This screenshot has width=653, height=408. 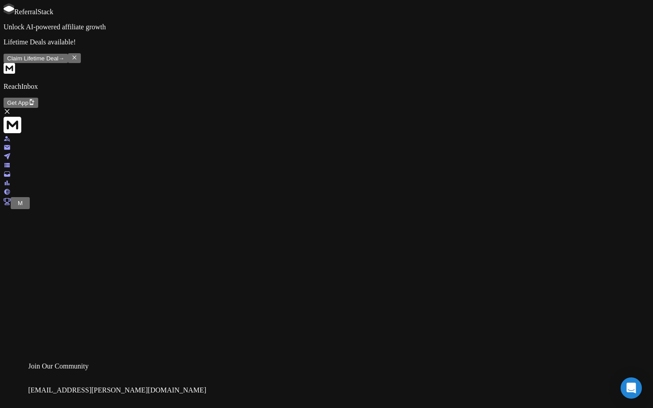 What do you see at coordinates (327, 87) in the screenshot?
I see `p: ReachInbox` at bounding box center [327, 87].